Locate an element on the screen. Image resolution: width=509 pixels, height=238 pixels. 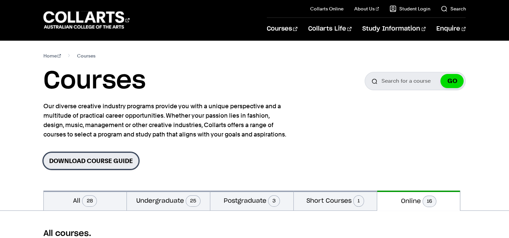
button: Online16 is located at coordinates (419, 201).